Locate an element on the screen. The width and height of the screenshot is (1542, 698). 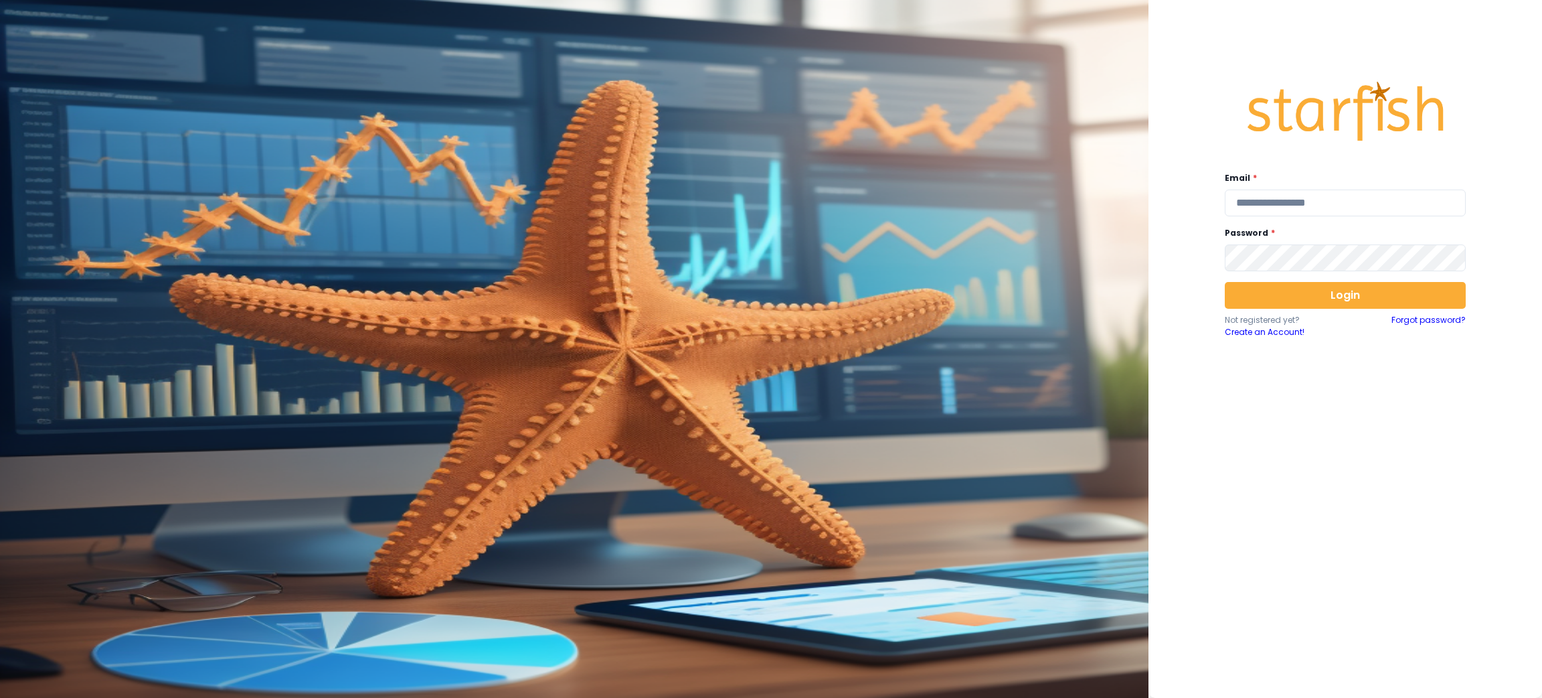
img: Logo.42cb71d561138c82c4ab.png is located at coordinates (1346, 111).